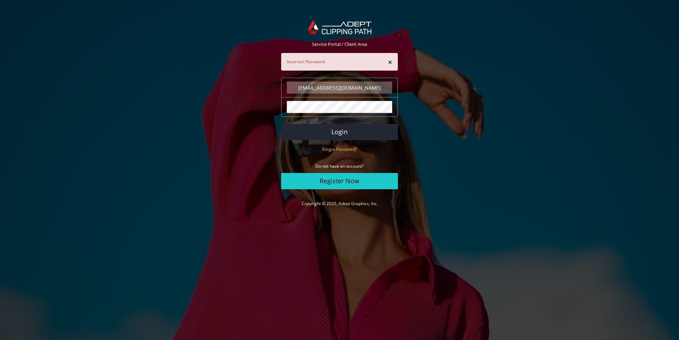 This screenshot has height=340, width=679. I want to click on div: Incorrect Password, so click(339, 62).